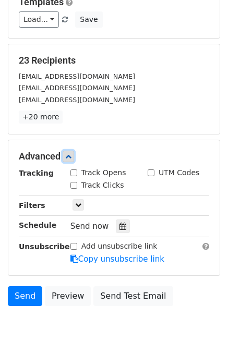 Image resolution: width=228 pixels, height=343 pixels. Describe the element at coordinates (32, 206) in the screenshot. I see `strong: Filters` at that location.